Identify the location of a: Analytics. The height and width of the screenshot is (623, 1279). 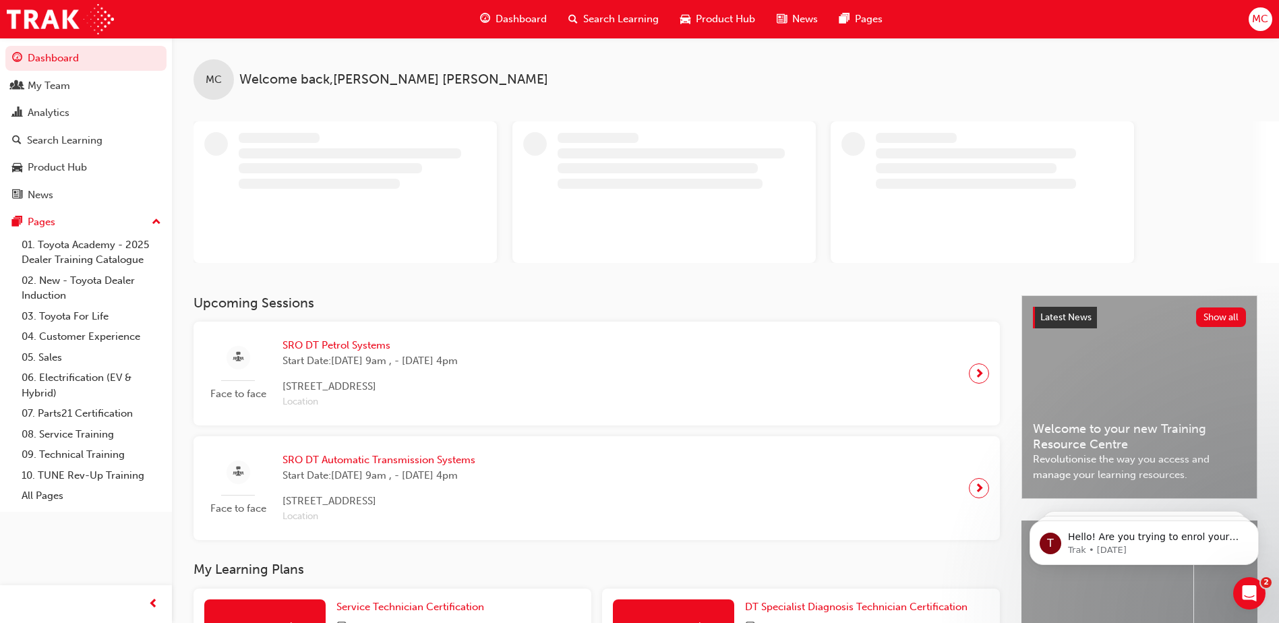
(86, 113).